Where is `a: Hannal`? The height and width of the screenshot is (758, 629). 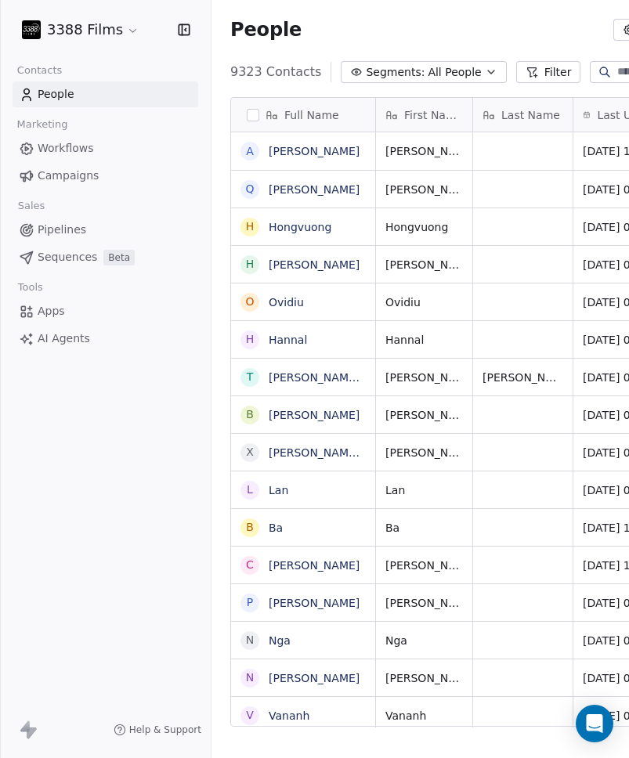
a: Hannal is located at coordinates (287, 340).